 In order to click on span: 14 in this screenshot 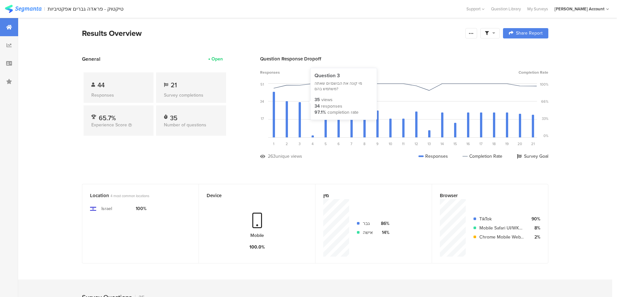, I will do `click(442, 144)`.